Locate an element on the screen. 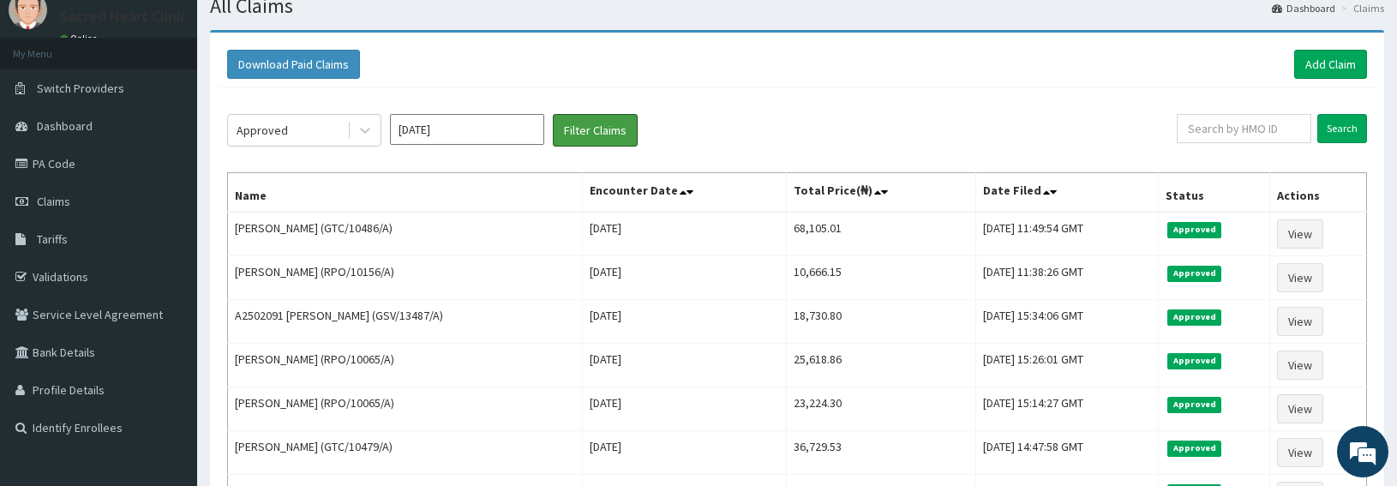 The width and height of the screenshot is (1397, 486). img: d_794563401_company_1708531726252_794563401 is located at coordinates (51, 107).